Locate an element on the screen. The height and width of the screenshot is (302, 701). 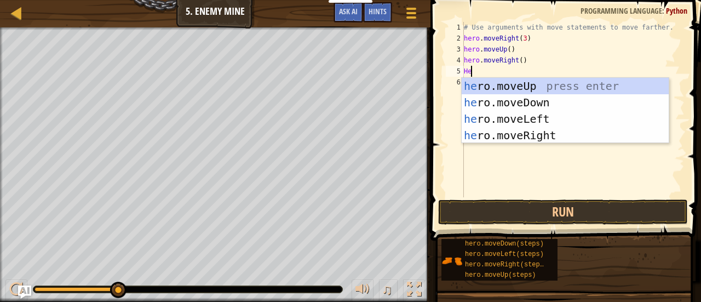
span: hero.moveUp(steps) is located at coordinates (500, 275).